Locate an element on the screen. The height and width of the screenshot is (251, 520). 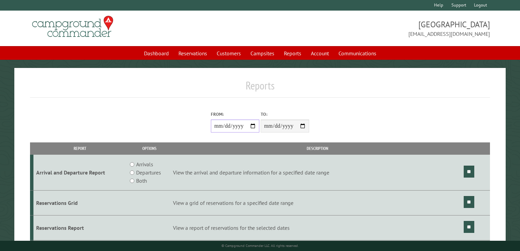
label: Both is located at coordinates (141, 181).